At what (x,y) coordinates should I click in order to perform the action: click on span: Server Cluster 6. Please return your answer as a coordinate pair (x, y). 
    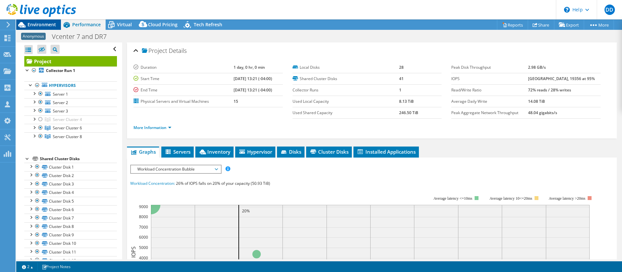
    Looking at the image, I should click on (67, 128).